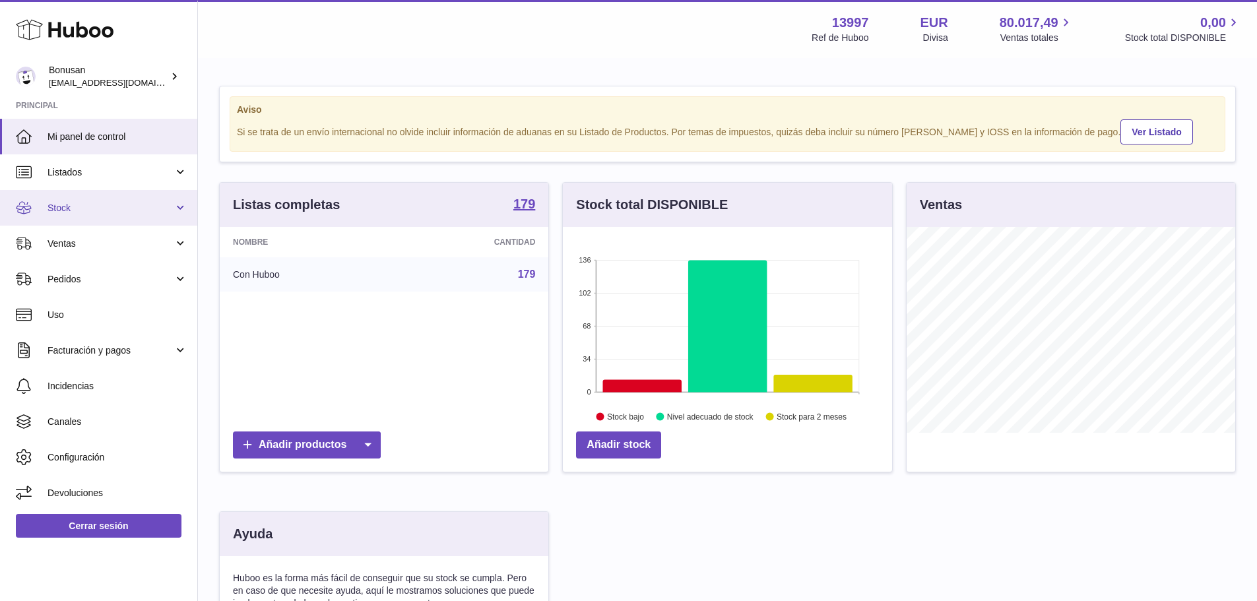 Image resolution: width=1257 pixels, height=601 pixels. I want to click on span: Facturación y pagos, so click(110, 350).